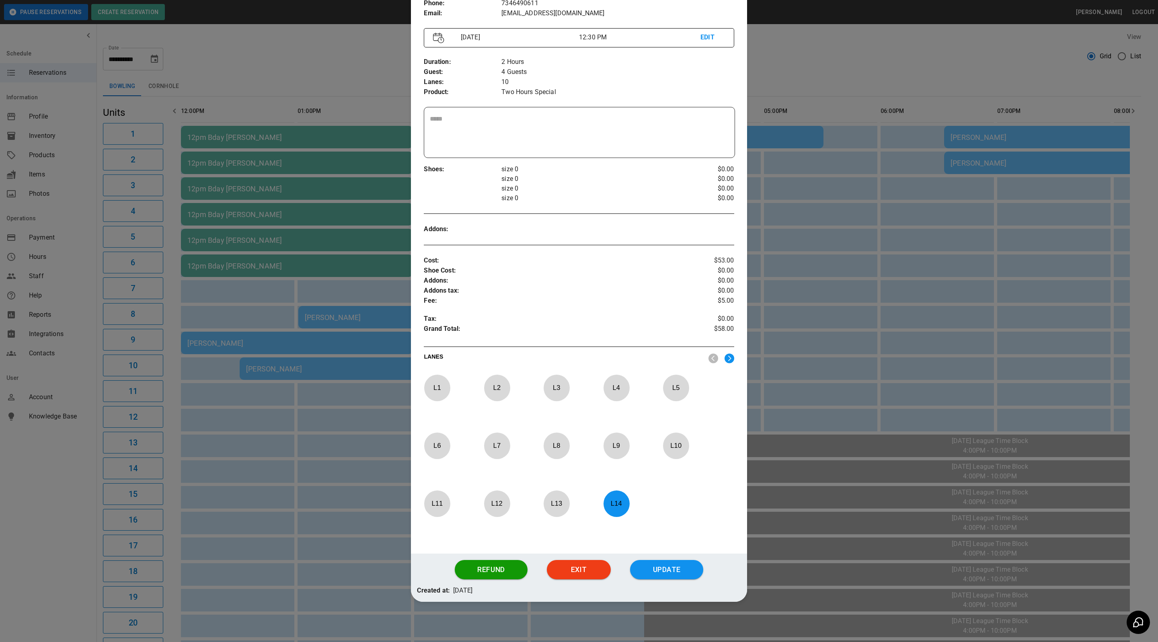 The image size is (1158, 642). What do you see at coordinates (708, 301) in the screenshot?
I see `p: $5.00` at bounding box center [708, 301].